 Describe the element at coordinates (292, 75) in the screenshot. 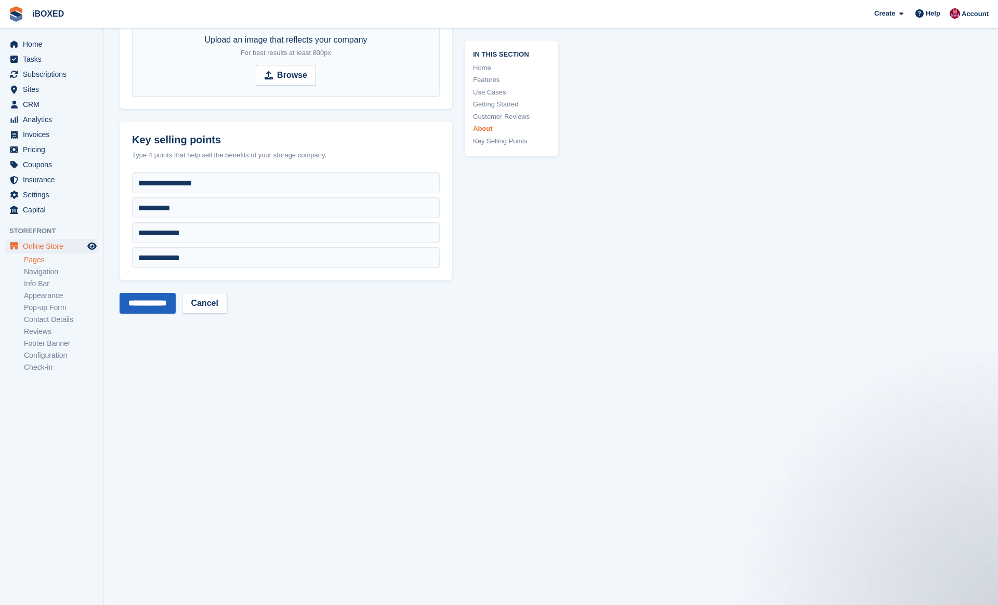

I see `strong: Browse` at that location.